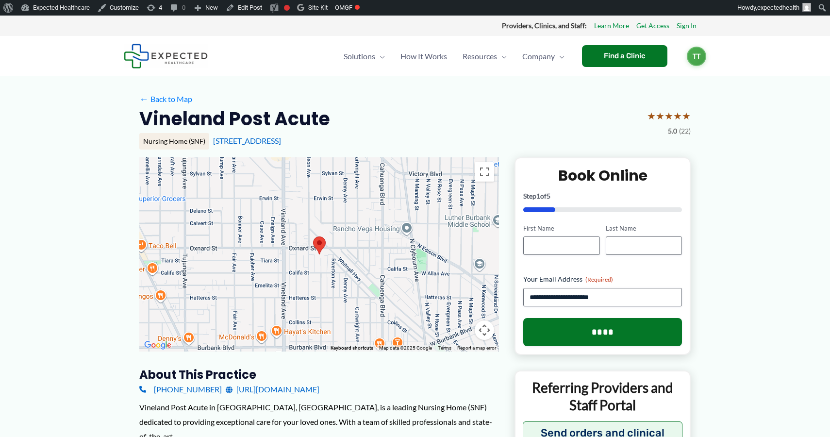 This screenshot has width=830, height=437. What do you see at coordinates (602, 279) in the screenshot?
I see `label: Your Email Address` at bounding box center [602, 279].